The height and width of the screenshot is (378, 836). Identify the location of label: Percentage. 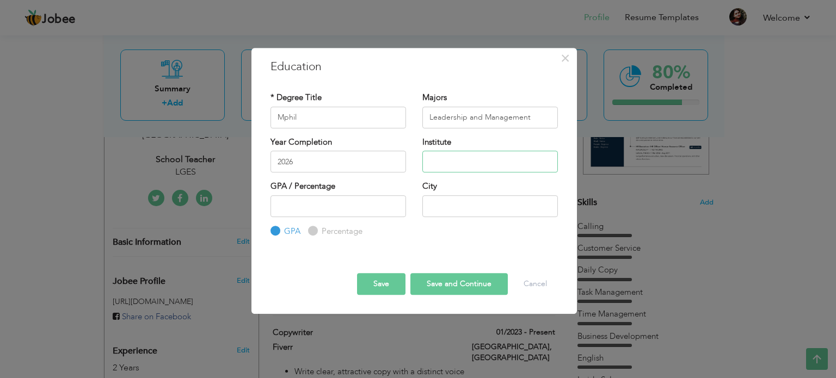
(341, 231).